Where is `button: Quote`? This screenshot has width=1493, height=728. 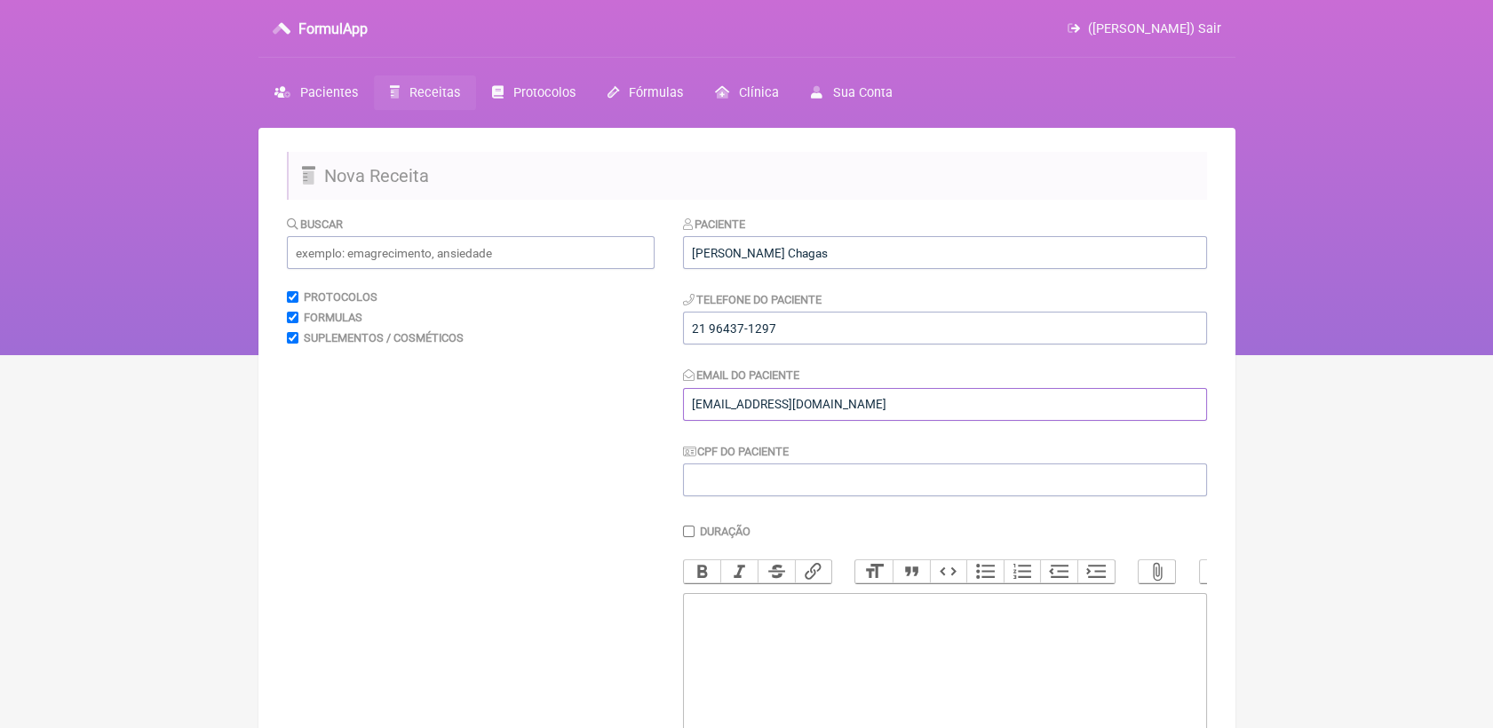
button: Quote is located at coordinates (911, 572).